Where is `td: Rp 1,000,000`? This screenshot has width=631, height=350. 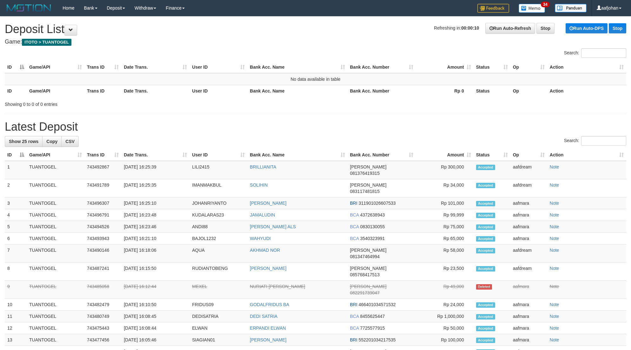 td: Rp 1,000,000 is located at coordinates (445, 316).